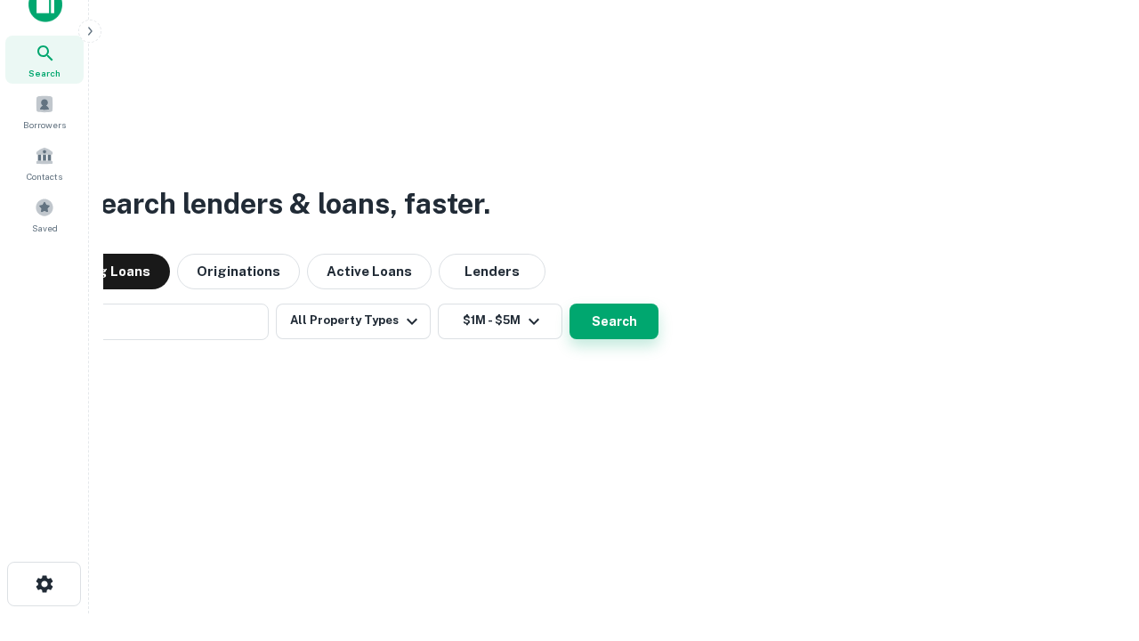  Describe the element at coordinates (44, 228) in the screenshot. I see `span: Saved` at that location.